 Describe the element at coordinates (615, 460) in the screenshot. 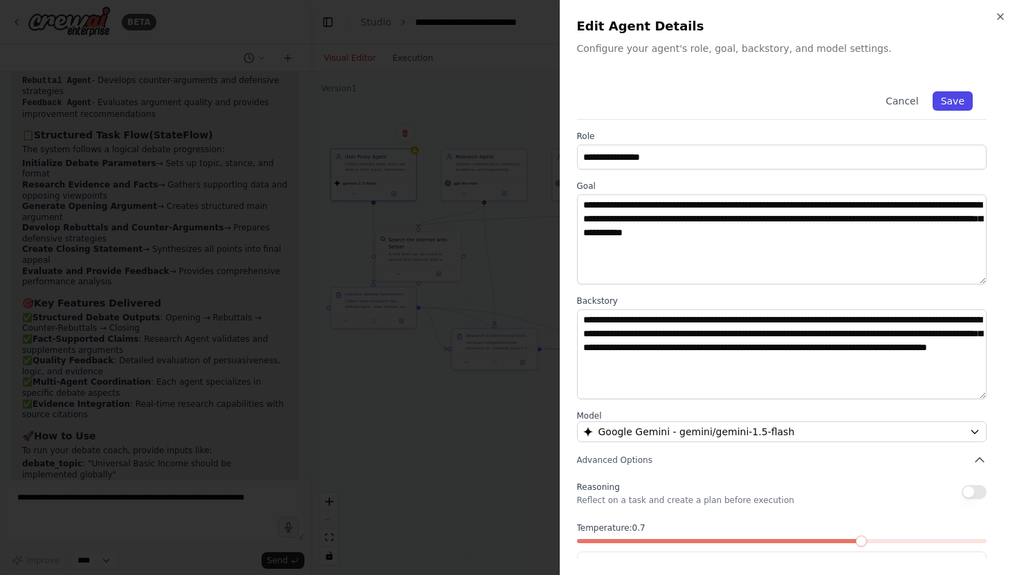

I see `span: Advanced Options` at that location.